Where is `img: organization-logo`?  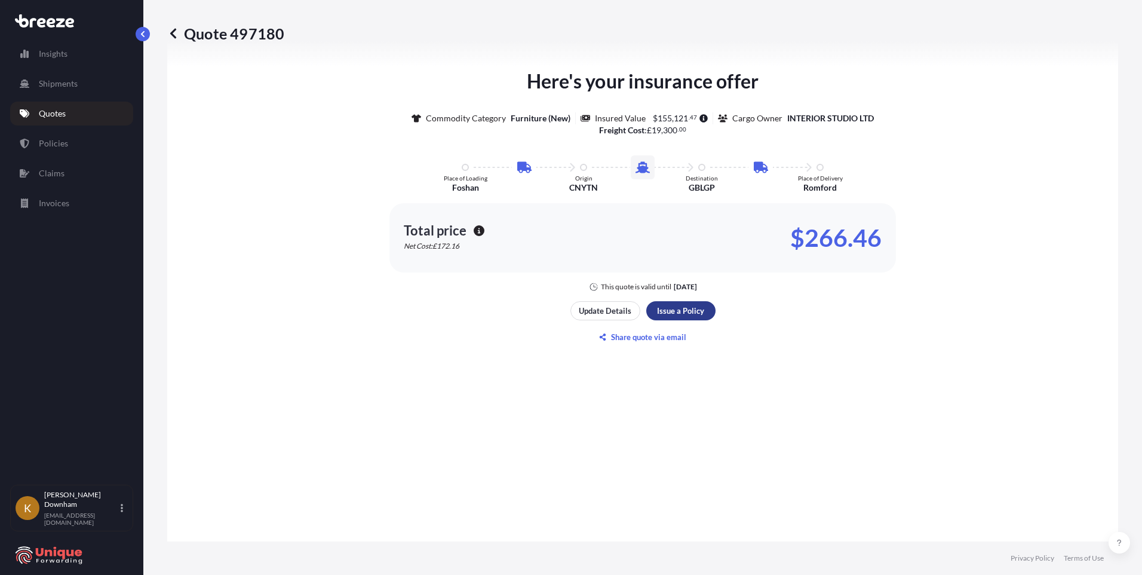 img: organization-logo is located at coordinates (49, 555).